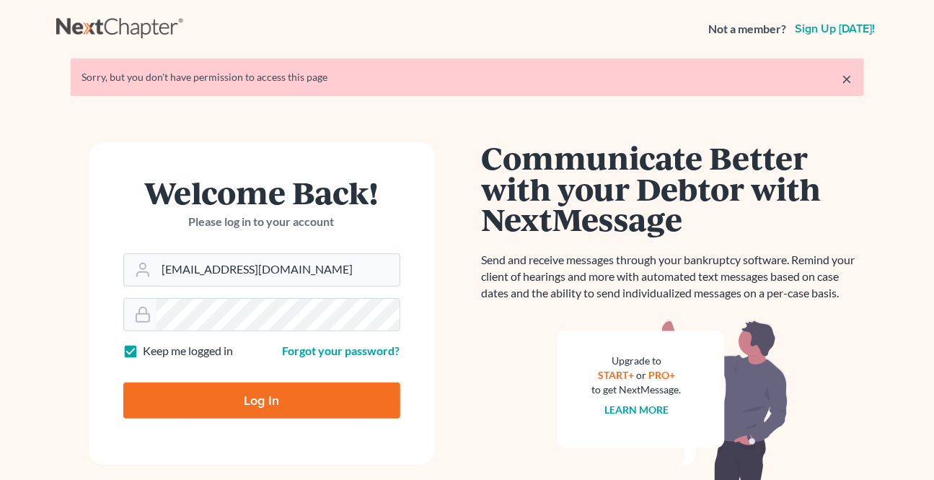 The height and width of the screenshot is (480, 934). Describe the element at coordinates (637, 390) in the screenshot. I see `div: to get NextMessage.` at that location.